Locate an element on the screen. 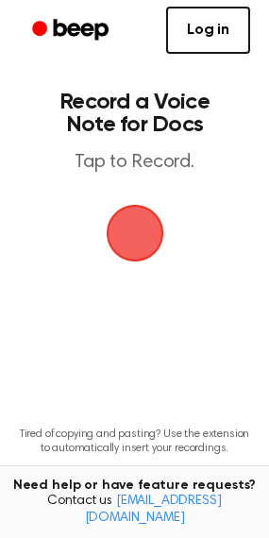 The height and width of the screenshot is (538, 269). p: Tired of copying and pasting? Use the extension to automatically insert your recordings. is located at coordinates (134, 441).